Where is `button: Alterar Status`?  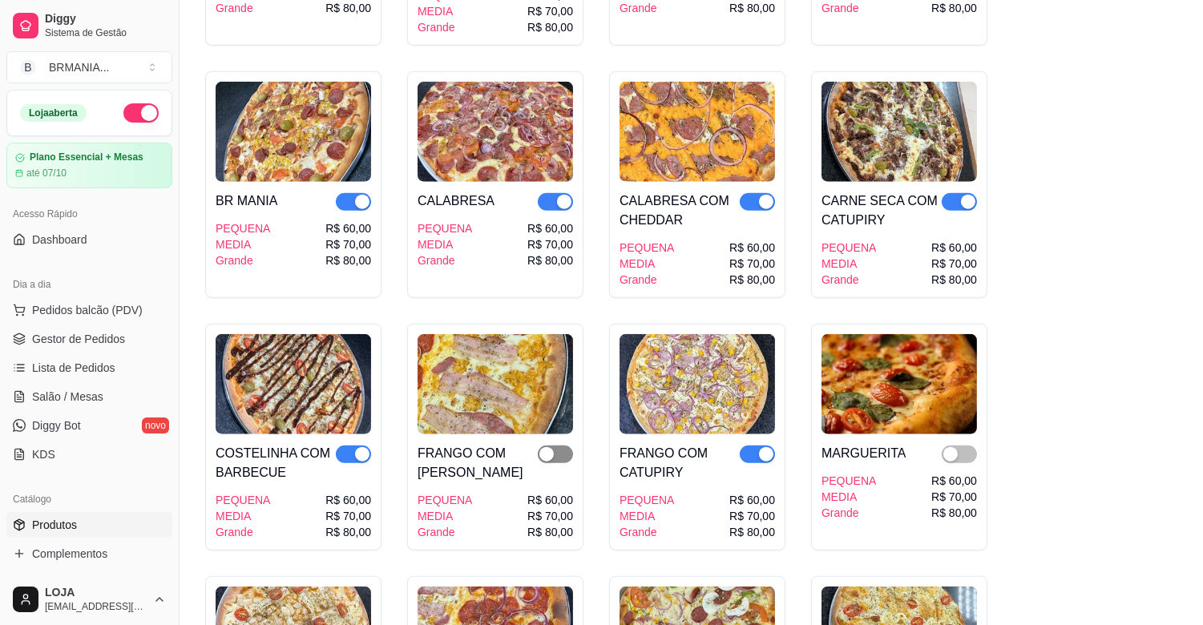
button: Alterar Status is located at coordinates (141, 113).